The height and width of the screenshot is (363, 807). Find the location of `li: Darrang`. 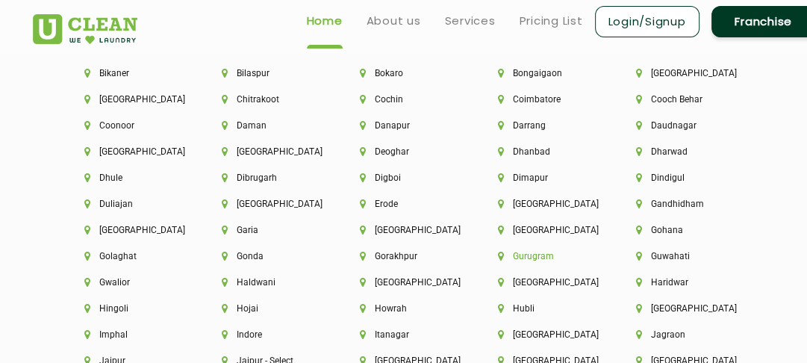

li: Darrang is located at coordinates (542, 125).